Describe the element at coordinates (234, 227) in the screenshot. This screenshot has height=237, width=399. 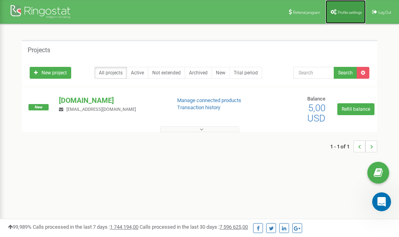
I see `u: 7 596 625,00` at that location.